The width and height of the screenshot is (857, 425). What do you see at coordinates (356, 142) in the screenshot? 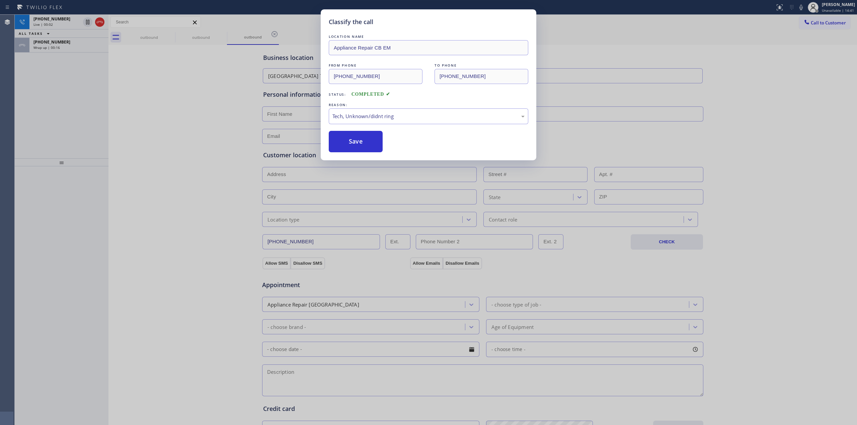
I see `button: Save` at bounding box center [356, 142].